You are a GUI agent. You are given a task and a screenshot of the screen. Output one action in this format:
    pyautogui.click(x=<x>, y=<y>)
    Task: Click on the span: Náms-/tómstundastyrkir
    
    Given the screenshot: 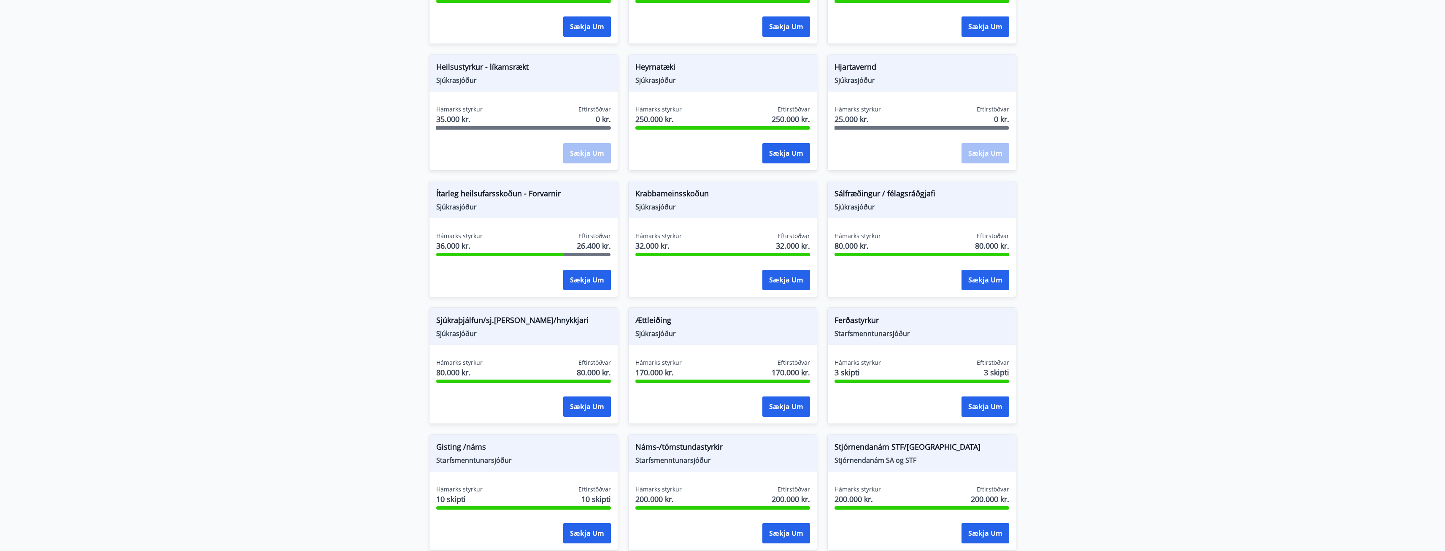 What is the action you would take?
    pyautogui.click(x=723, y=448)
    